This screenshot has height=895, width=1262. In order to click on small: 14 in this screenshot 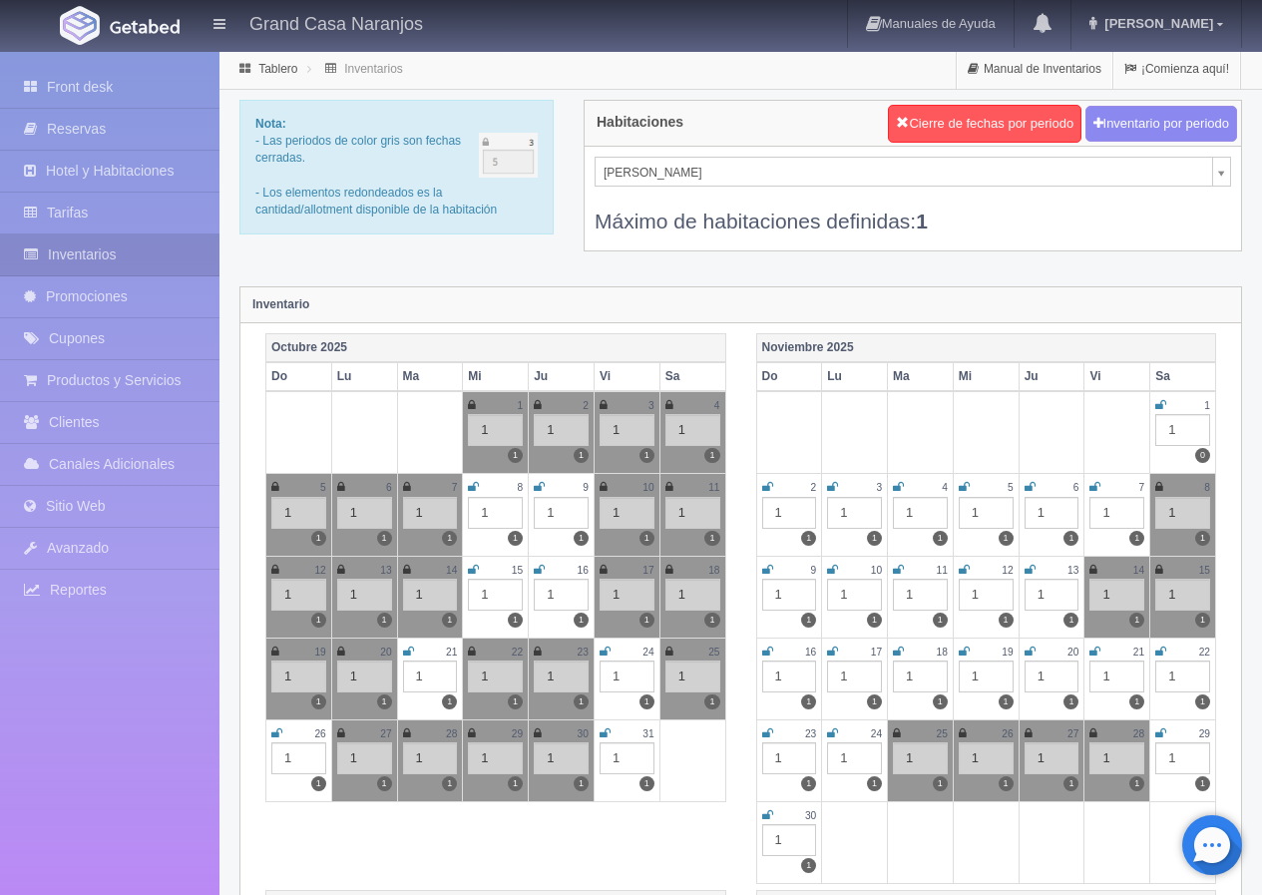, I will do `click(1139, 570)`.